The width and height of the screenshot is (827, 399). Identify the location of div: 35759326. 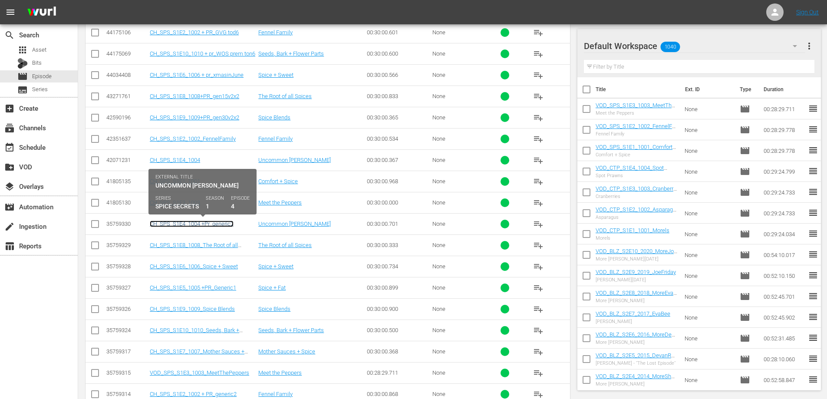
(127, 308).